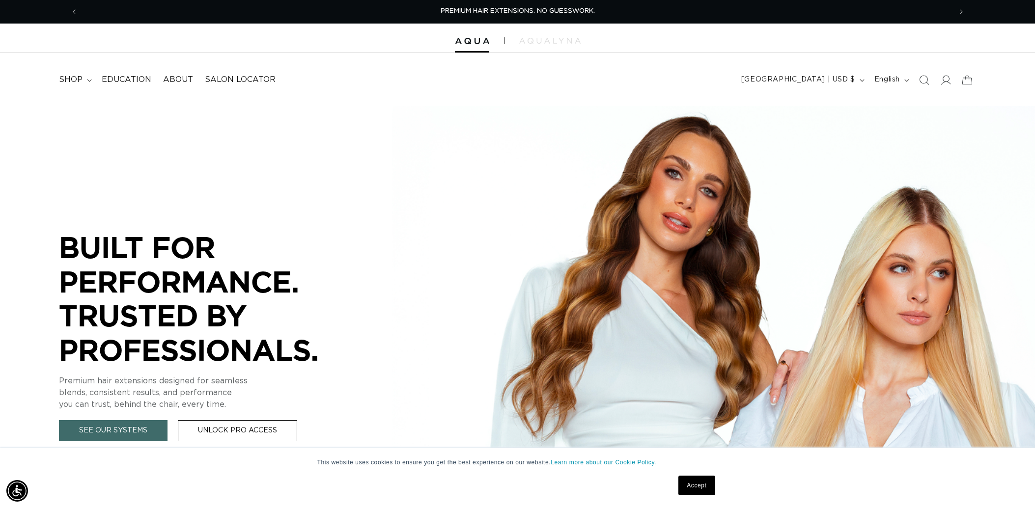 This screenshot has width=1035, height=508. What do you see at coordinates (71, 80) in the screenshot?
I see `span: shop` at bounding box center [71, 80].